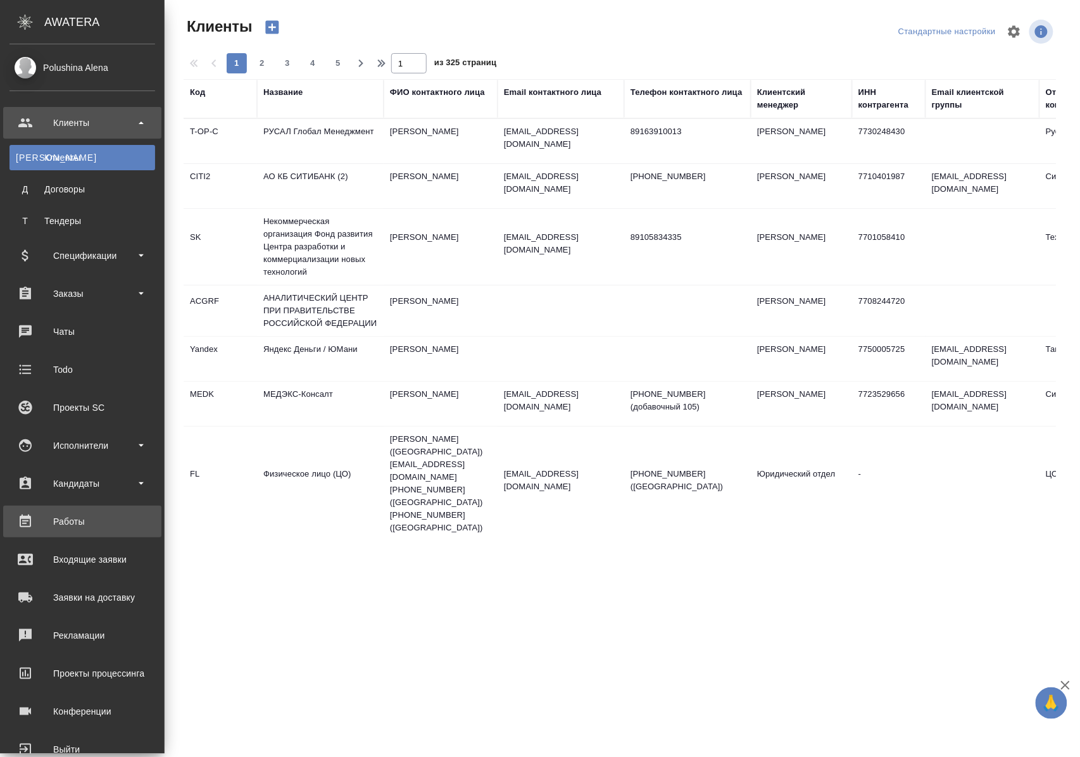  What do you see at coordinates (313, 63) in the screenshot?
I see `button: 4` at bounding box center [313, 63].